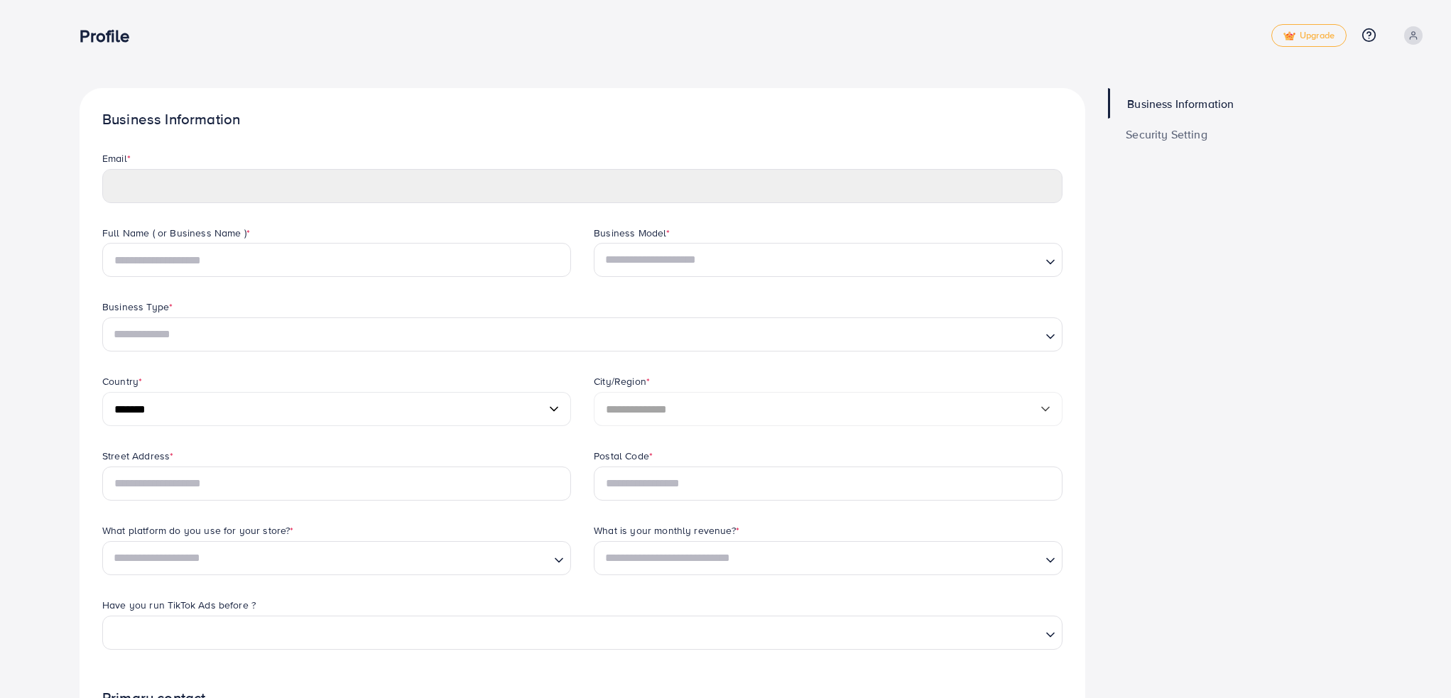 Image resolution: width=1451 pixels, height=698 pixels. What do you see at coordinates (138, 456) in the screenshot?
I see `label: Street Address` at bounding box center [138, 456].